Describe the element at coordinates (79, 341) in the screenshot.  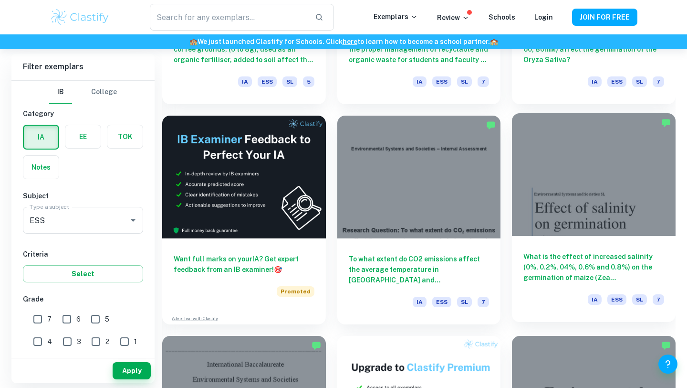
I see `span: 3` at that location.